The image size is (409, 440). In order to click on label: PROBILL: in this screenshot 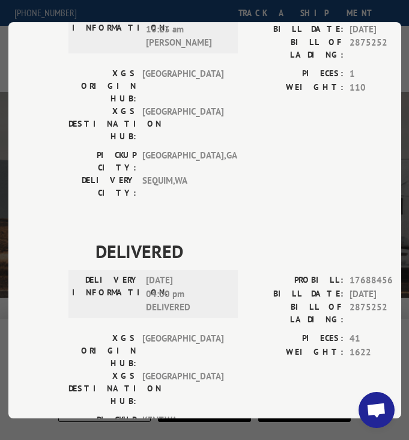, I will do `click(296, 281)`.